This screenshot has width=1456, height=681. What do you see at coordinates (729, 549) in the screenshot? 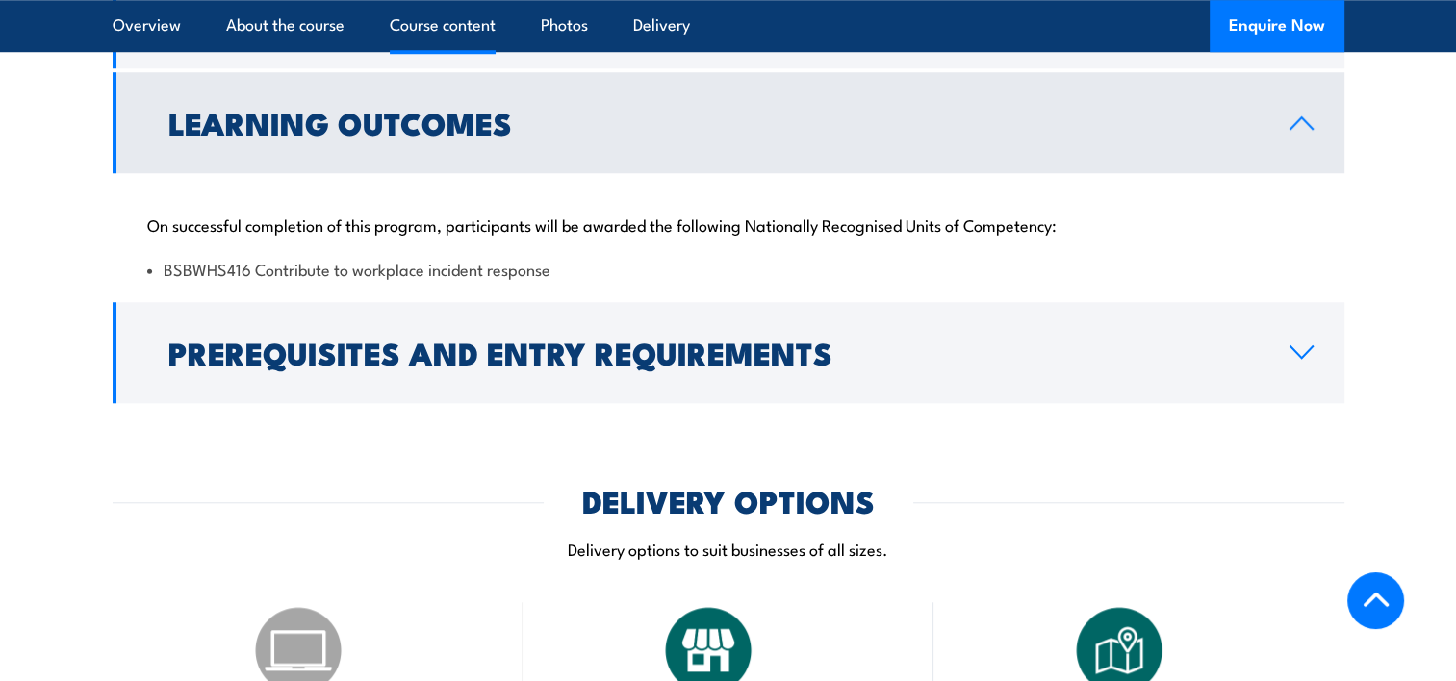
I see `p: Delivery options to suit businesses of all sizes.` at bounding box center [729, 549].